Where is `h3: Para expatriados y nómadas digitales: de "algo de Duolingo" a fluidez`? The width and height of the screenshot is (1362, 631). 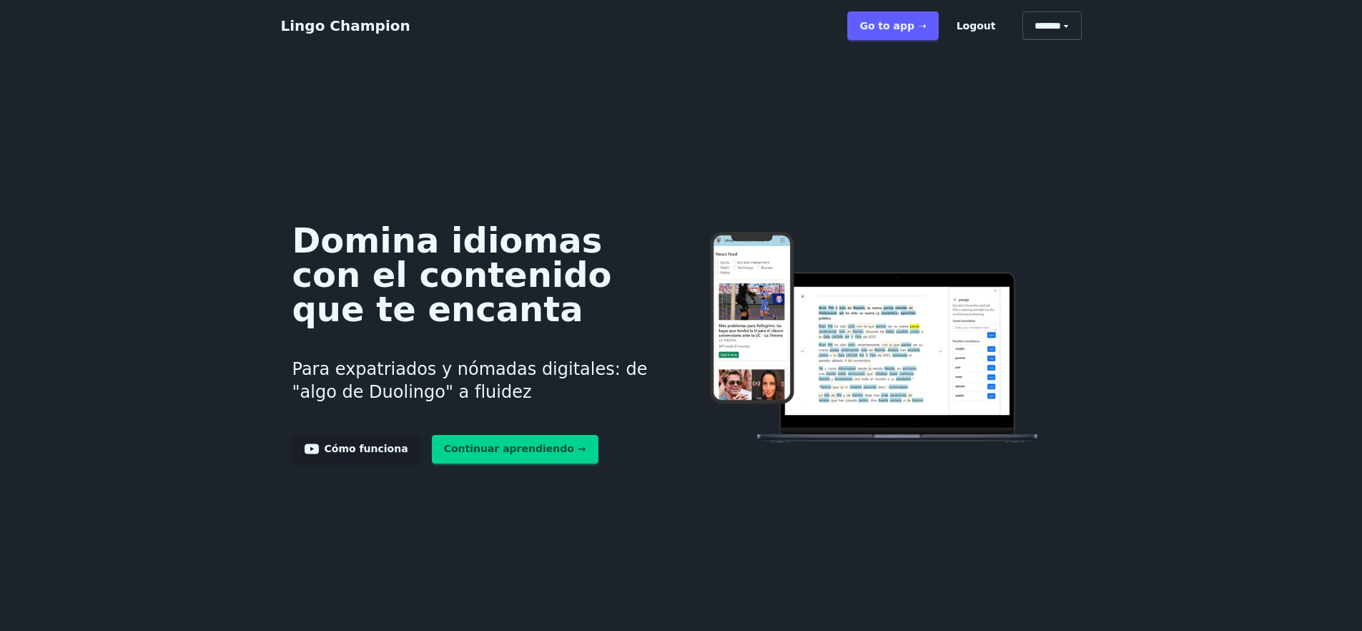
h3: Para expatriados y nómadas digitales: de "algo de Duolingo" a fluidez is located at coordinates (475, 380).